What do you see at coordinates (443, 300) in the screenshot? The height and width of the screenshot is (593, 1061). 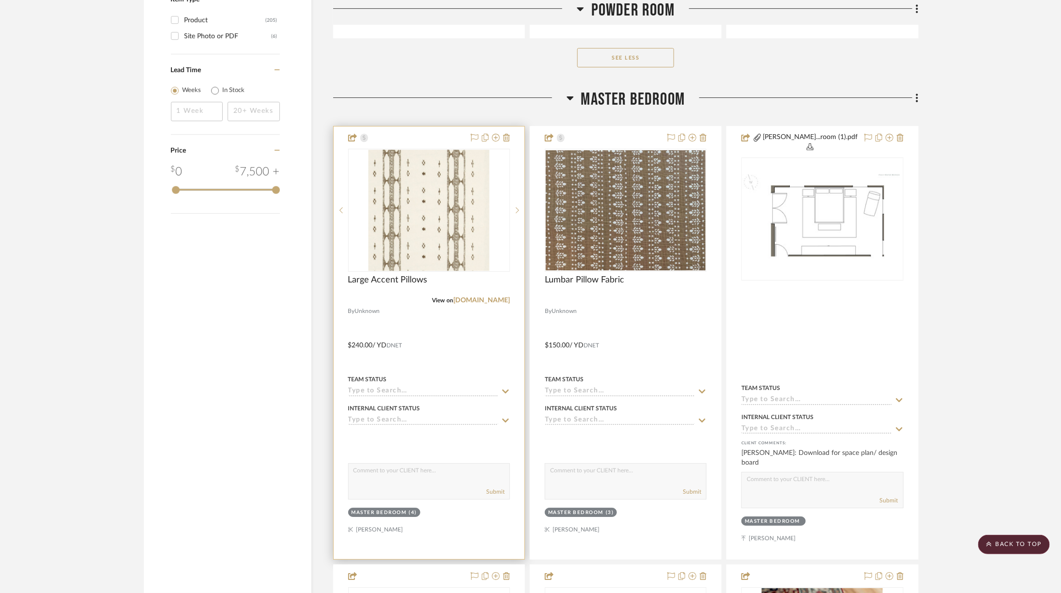 I see `span: View on` at bounding box center [443, 300].